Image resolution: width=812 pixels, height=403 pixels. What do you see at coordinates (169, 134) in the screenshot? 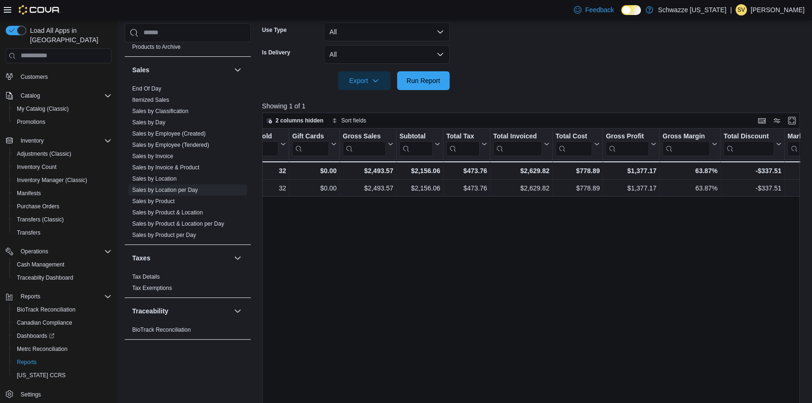
I see `a: Sales by Employee (Created)` at bounding box center [169, 134].